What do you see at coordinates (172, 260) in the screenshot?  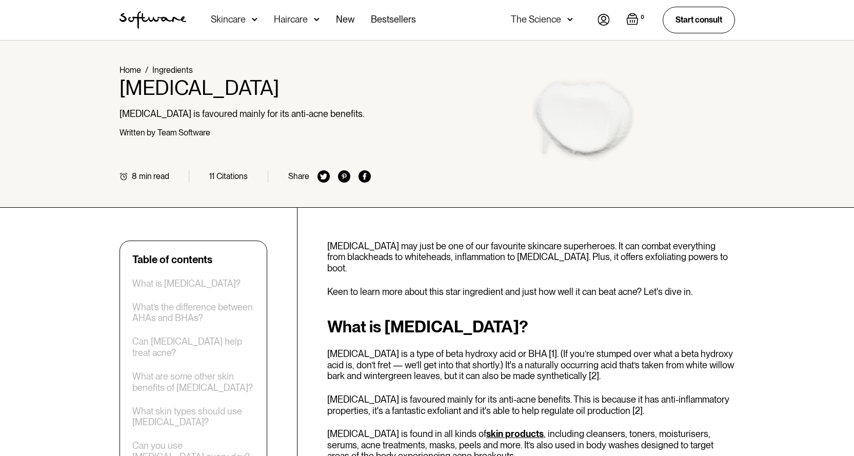 I see `div: Table of contents` at bounding box center [172, 260].